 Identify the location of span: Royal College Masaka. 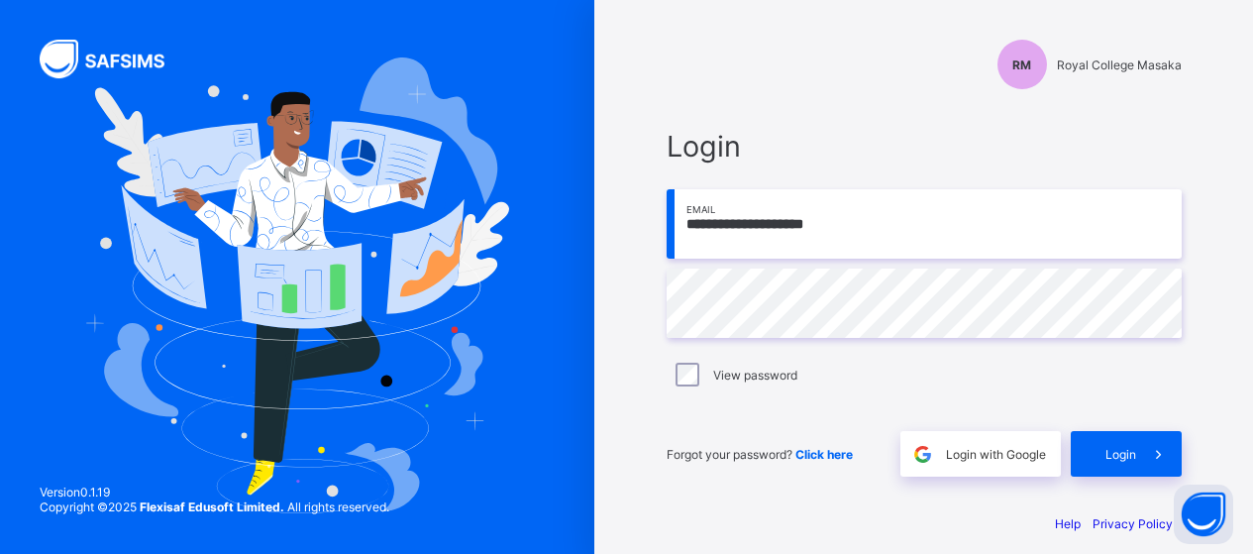
(1120, 64).